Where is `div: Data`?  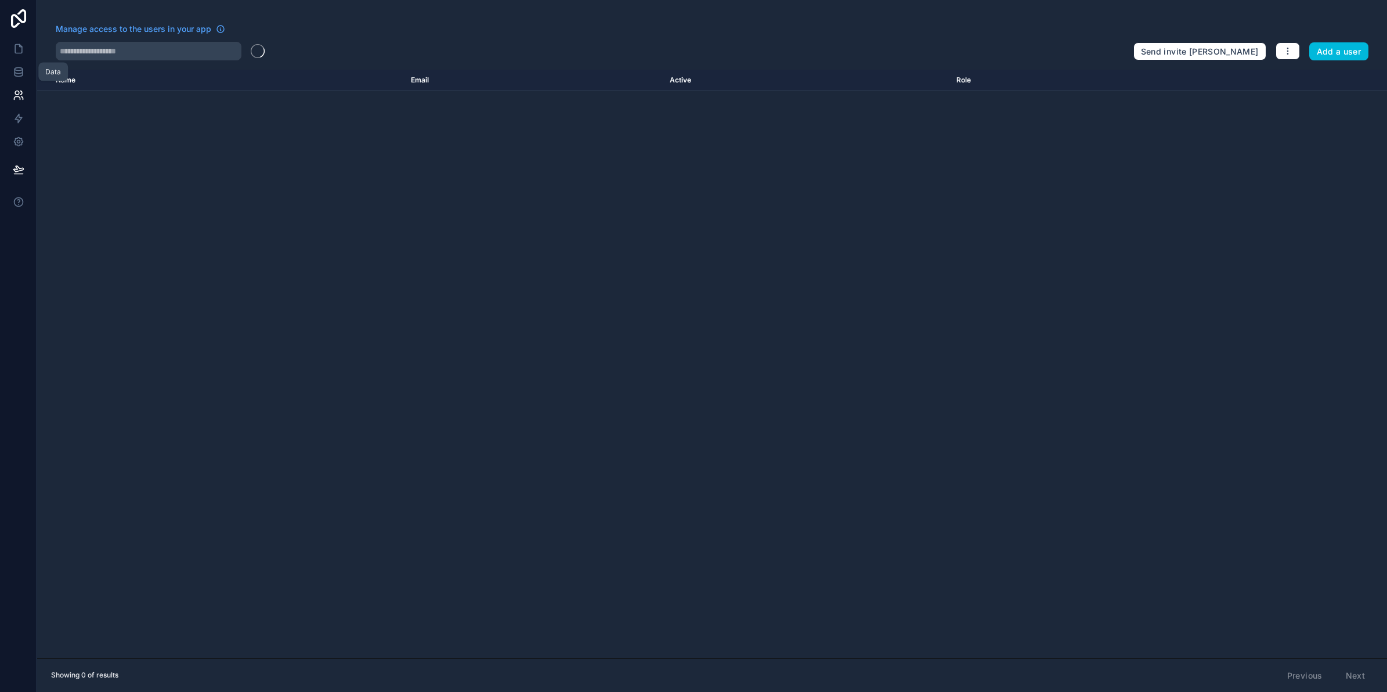
div: Data is located at coordinates (53, 72).